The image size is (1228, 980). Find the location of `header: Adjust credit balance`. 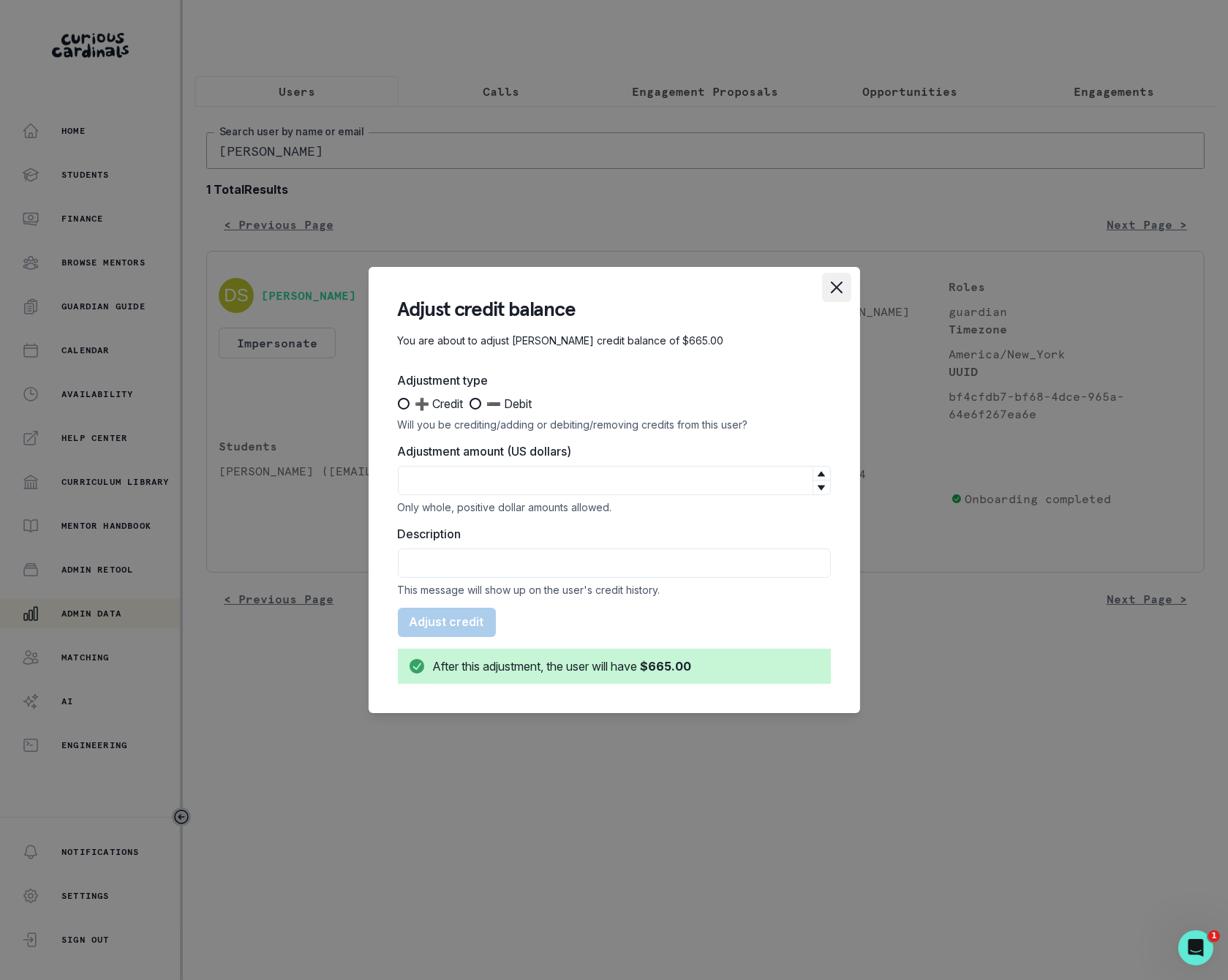

header: Adjust credit balance is located at coordinates (614, 309).